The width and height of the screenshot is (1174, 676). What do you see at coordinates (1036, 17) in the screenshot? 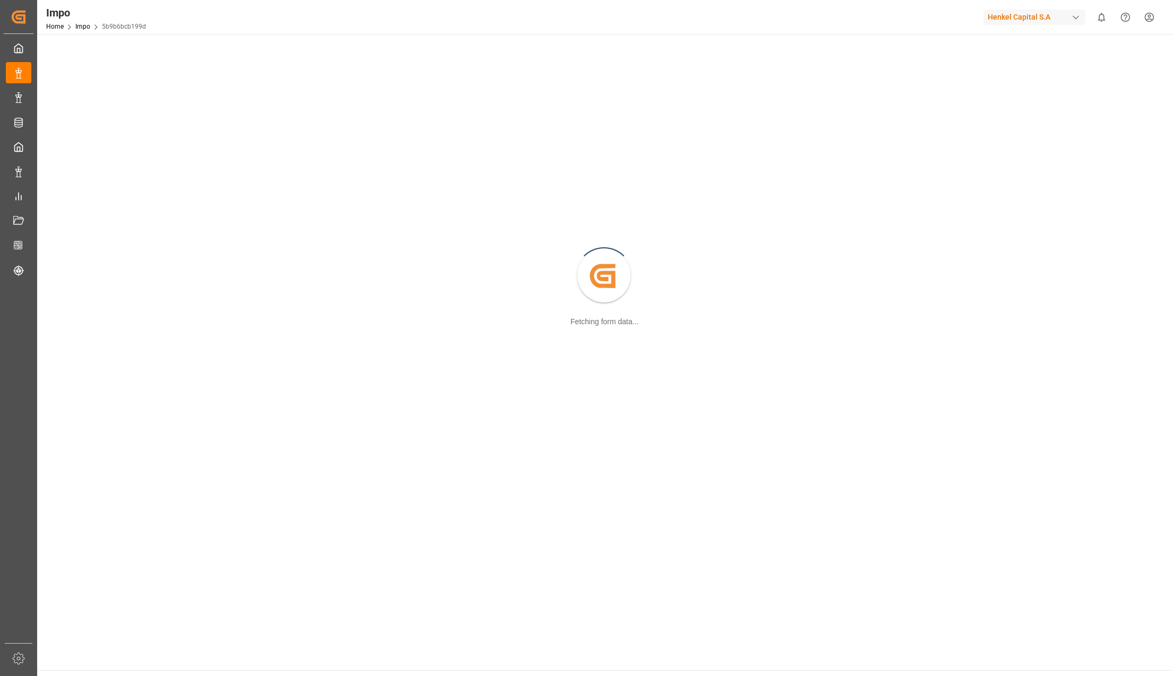
I see `button: Henkel Capital S.A` at bounding box center [1036, 17].